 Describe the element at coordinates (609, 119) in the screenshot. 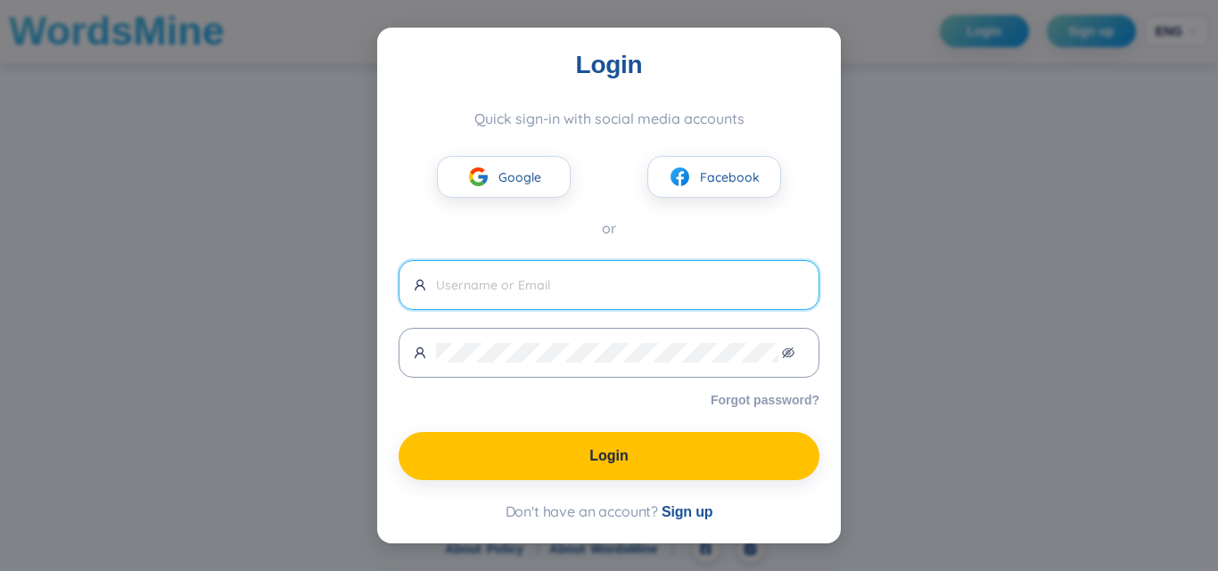

I see `div: Quick sign-in with social media accounts` at that location.